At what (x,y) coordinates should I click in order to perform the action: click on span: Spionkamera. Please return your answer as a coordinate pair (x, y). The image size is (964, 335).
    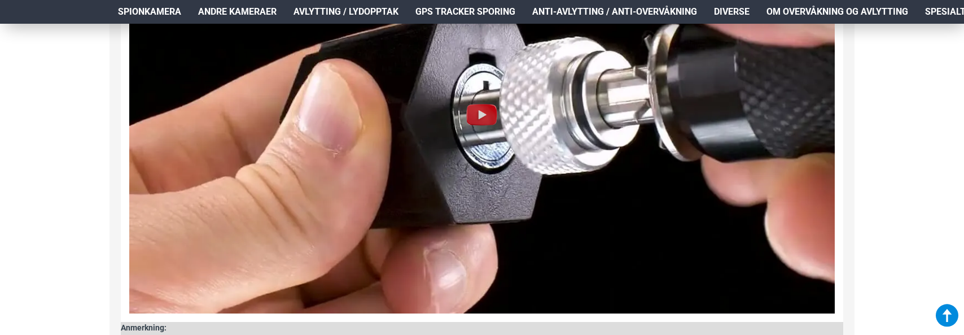
    Looking at the image, I should click on (150, 12).